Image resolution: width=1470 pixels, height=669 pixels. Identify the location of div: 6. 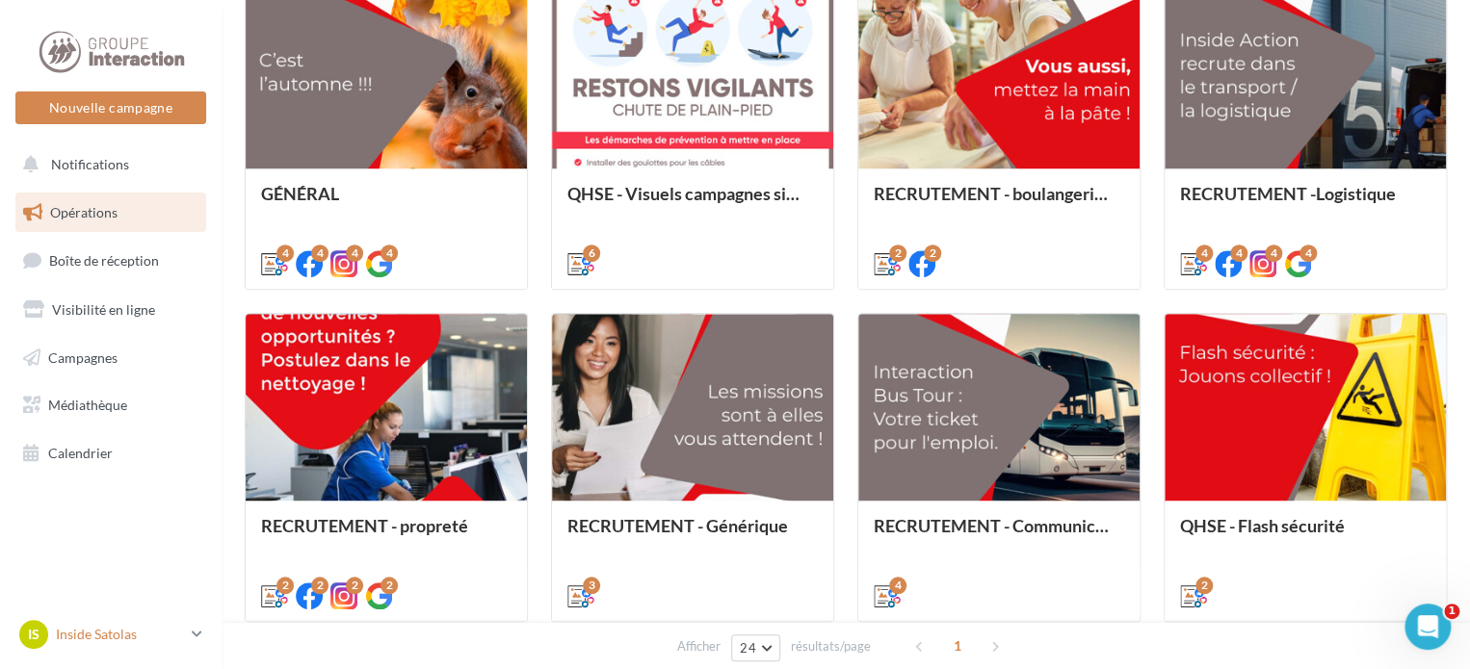
(591, 253).